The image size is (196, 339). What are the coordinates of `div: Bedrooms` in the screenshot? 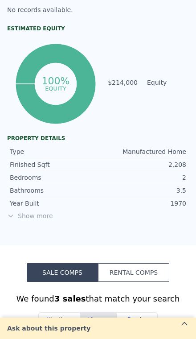 It's located at (54, 178).